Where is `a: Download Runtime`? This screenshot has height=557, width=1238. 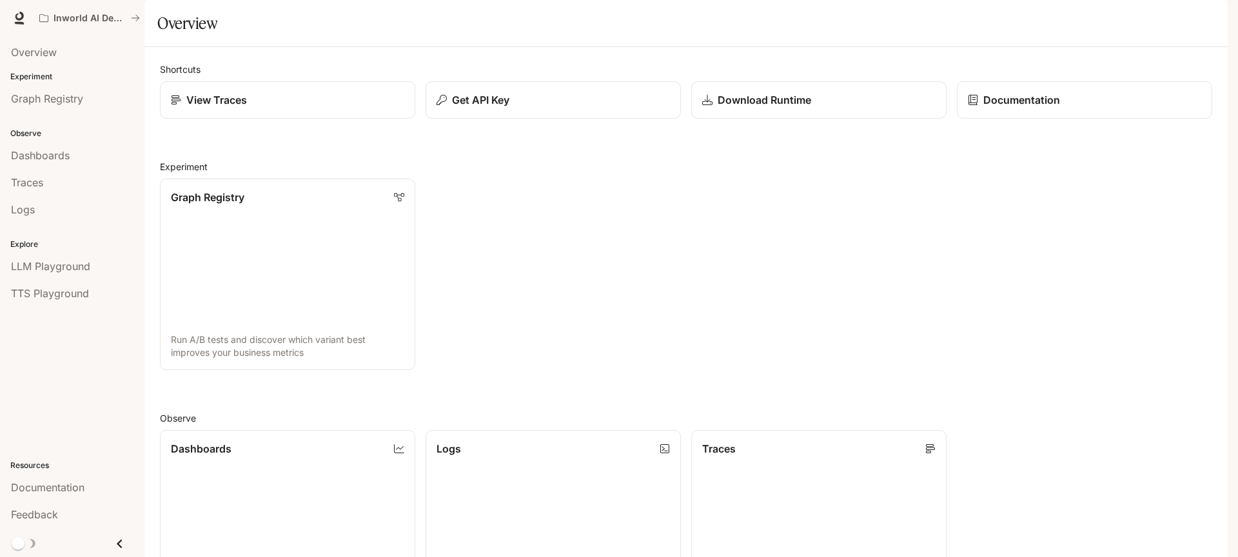 a: Download Runtime is located at coordinates (819, 100).